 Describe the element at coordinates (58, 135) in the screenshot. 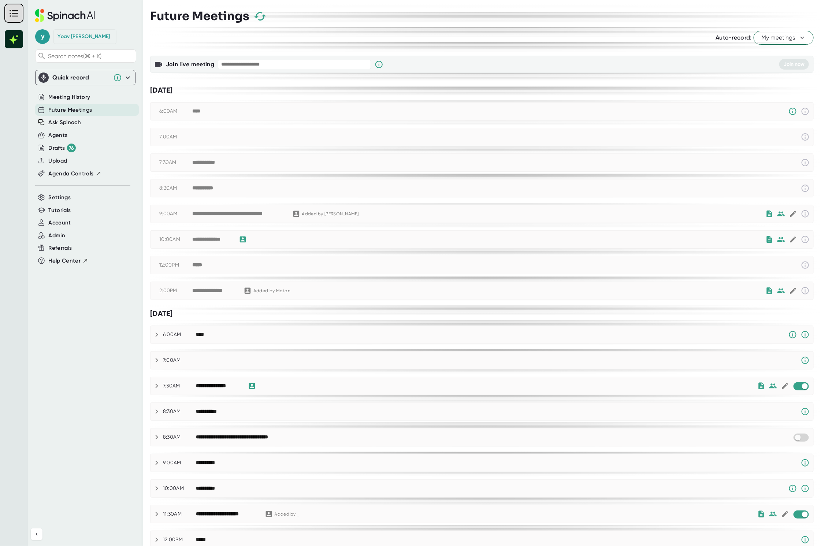

I see `div: Agents` at that location.